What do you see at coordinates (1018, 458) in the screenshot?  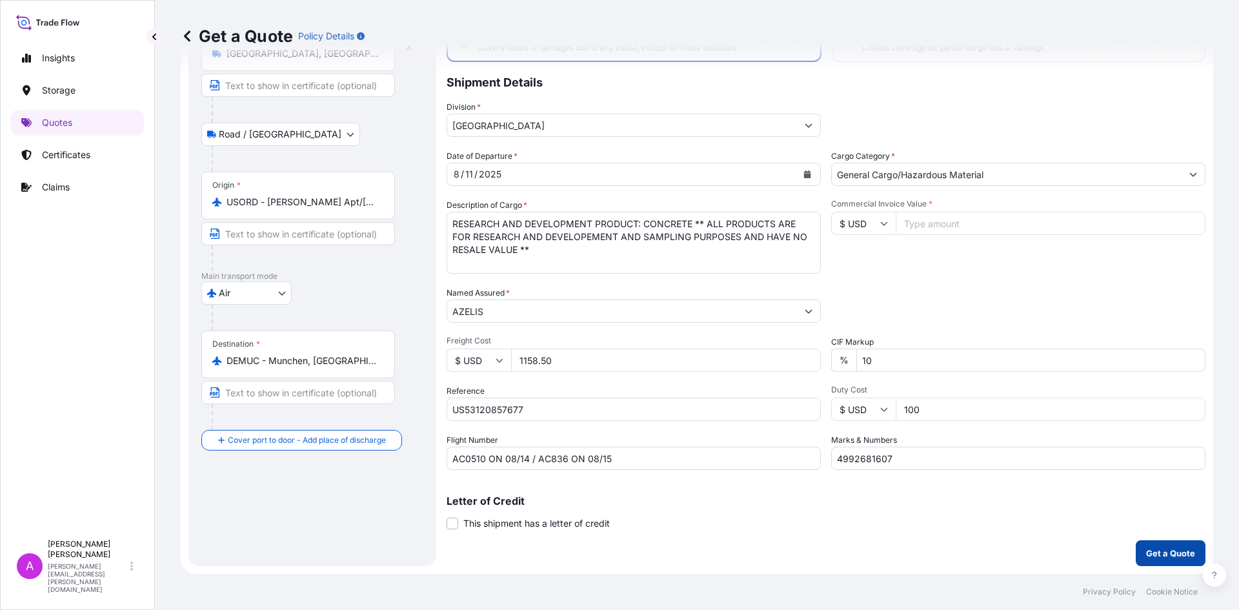 I see `input: Number1, number2,...` at bounding box center [1018, 458].